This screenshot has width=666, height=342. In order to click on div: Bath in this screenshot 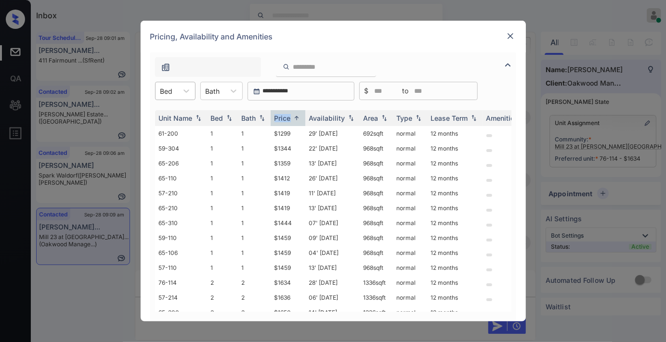, I will do `click(249, 118)`.